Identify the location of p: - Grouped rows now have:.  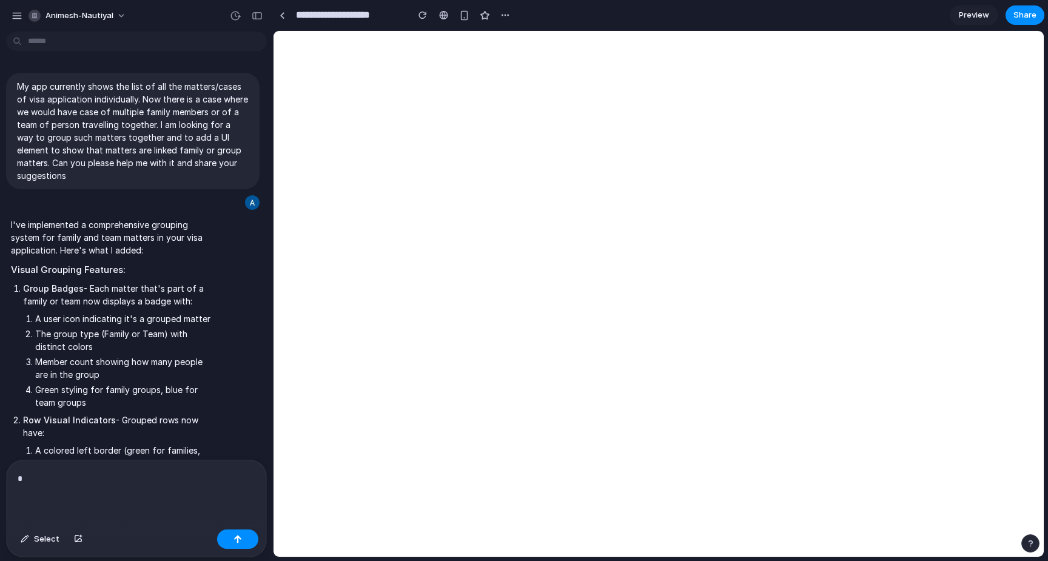
(118, 426).